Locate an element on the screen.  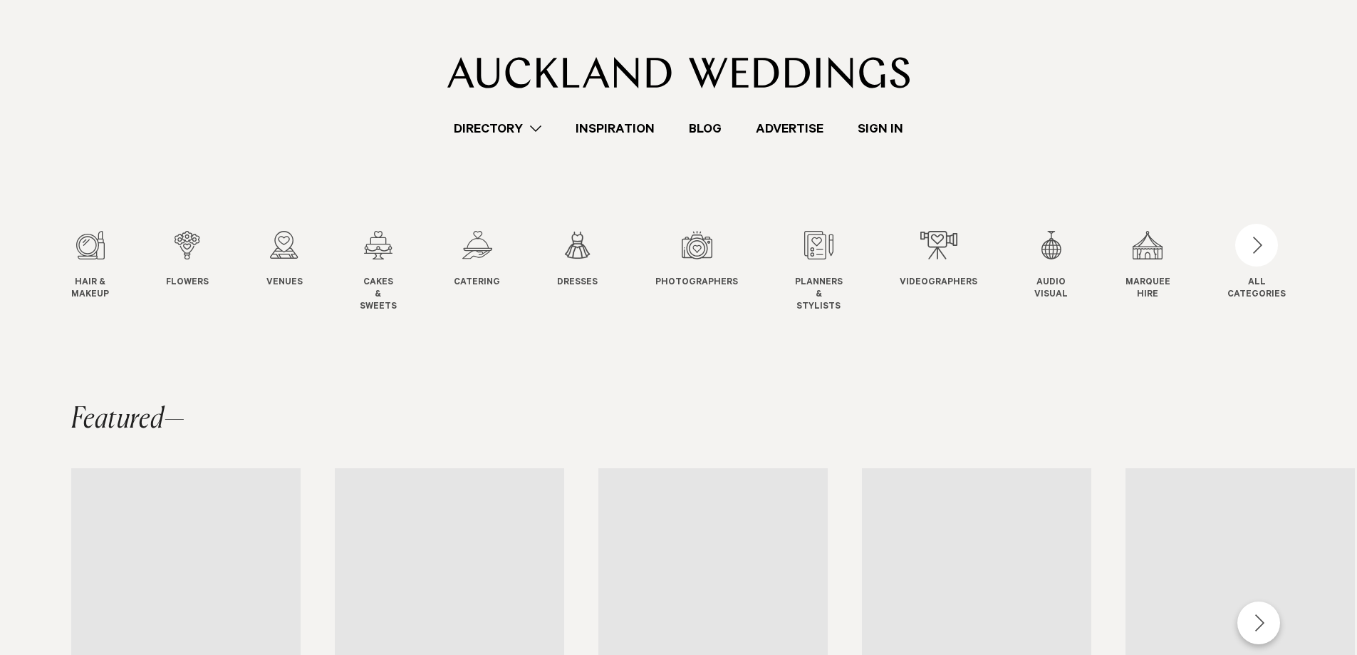
swiper-slide: 3 / 12 is located at coordinates (298, 271).